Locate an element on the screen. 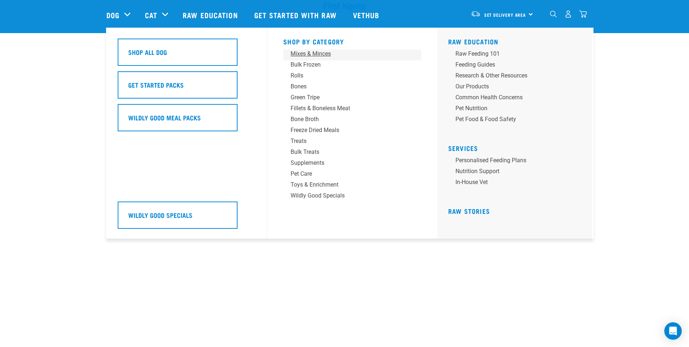  img: van-moving.png is located at coordinates (476, 14).